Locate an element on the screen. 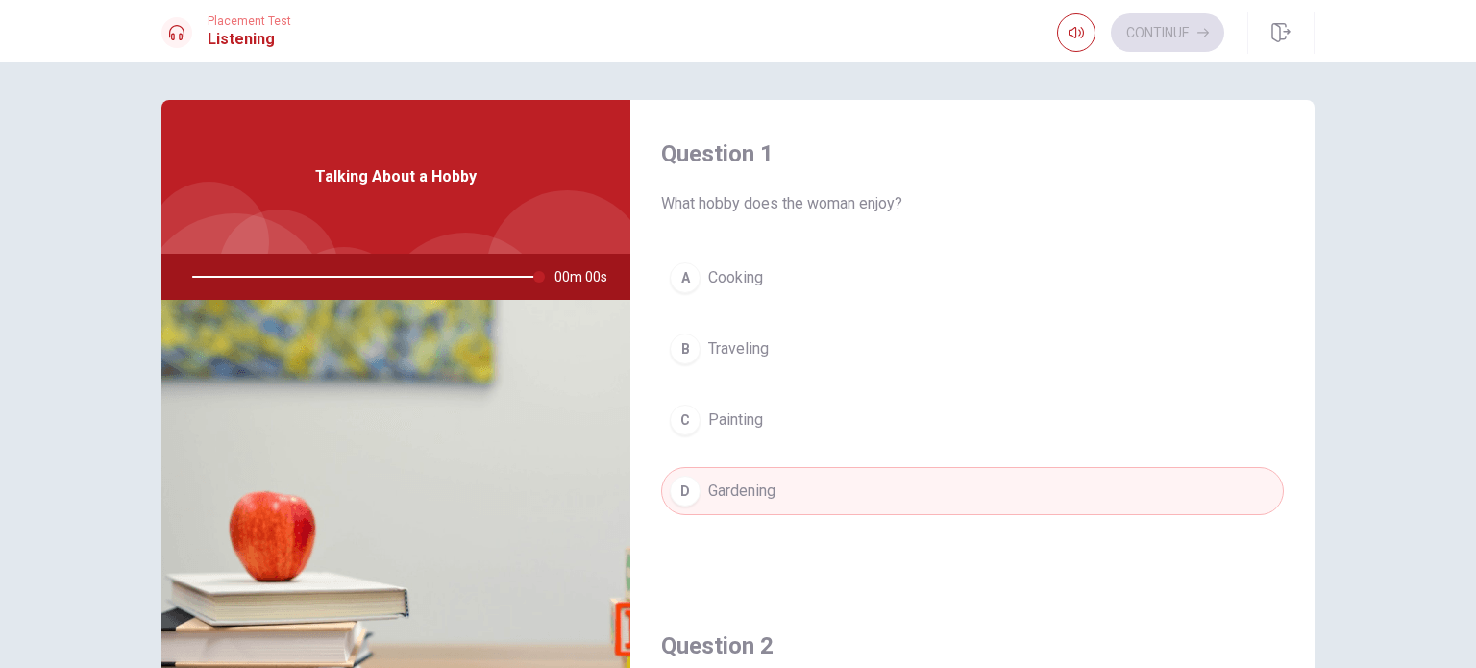 The height and width of the screenshot is (668, 1476). span: Talking About a Hobby is located at coordinates (396, 177).